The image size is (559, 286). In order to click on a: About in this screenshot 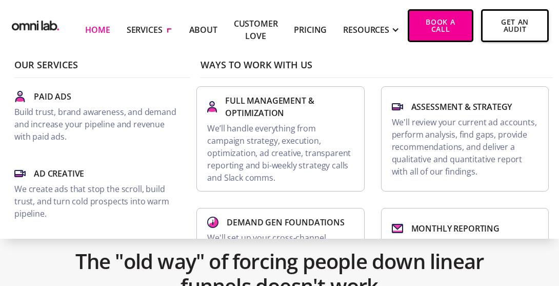, I will do `click(203, 30)`.